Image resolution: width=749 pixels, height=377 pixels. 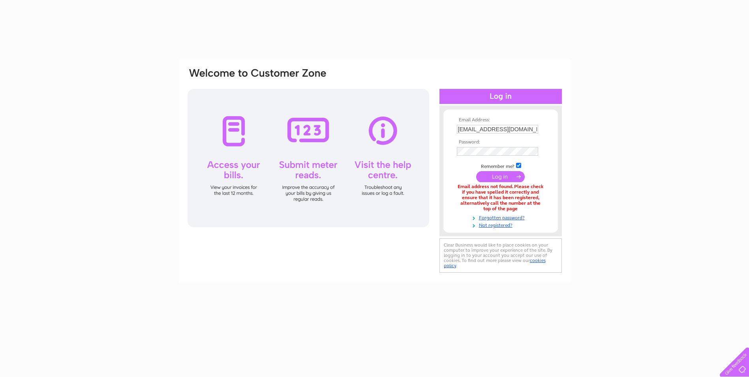 I want to click on input: Submit, so click(x=500, y=176).